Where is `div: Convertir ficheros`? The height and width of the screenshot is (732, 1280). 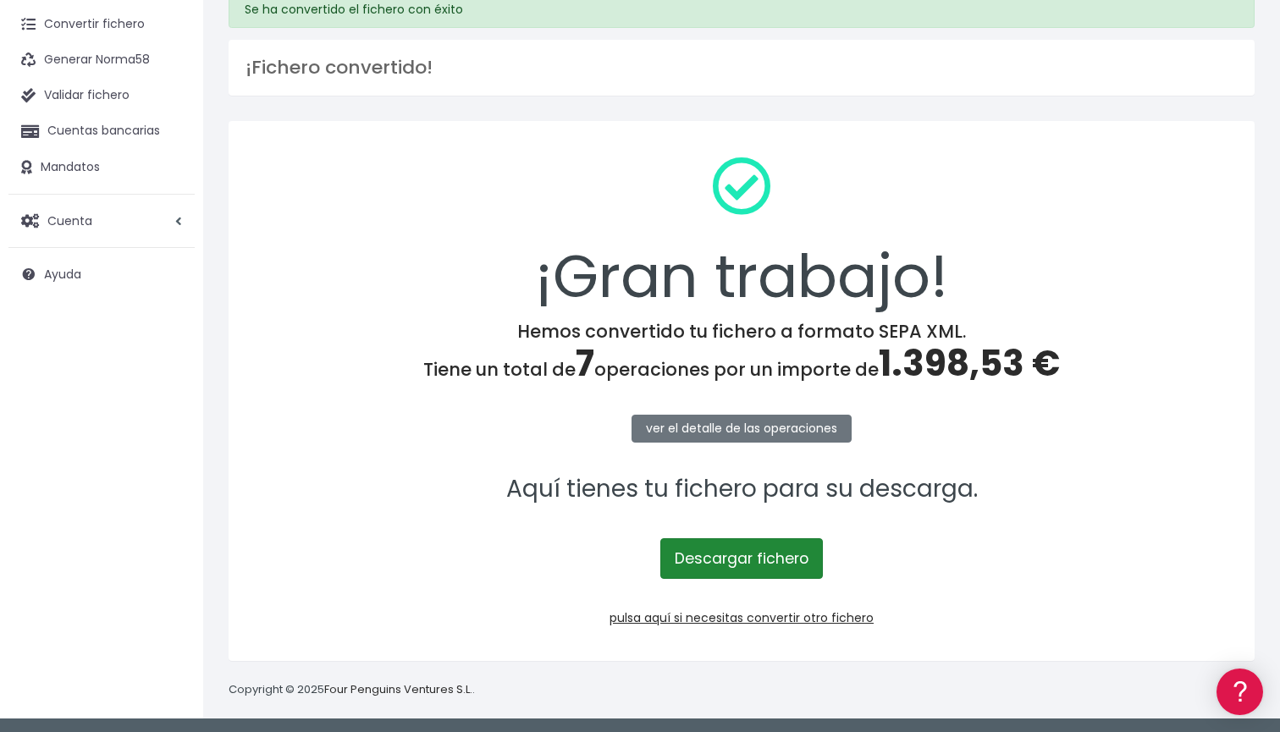
div: Convertir ficheros is located at coordinates (169, 195).